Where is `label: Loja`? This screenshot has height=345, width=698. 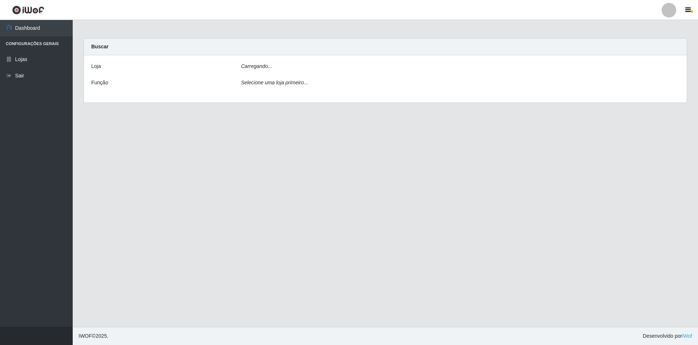
label: Loja is located at coordinates (96, 66).